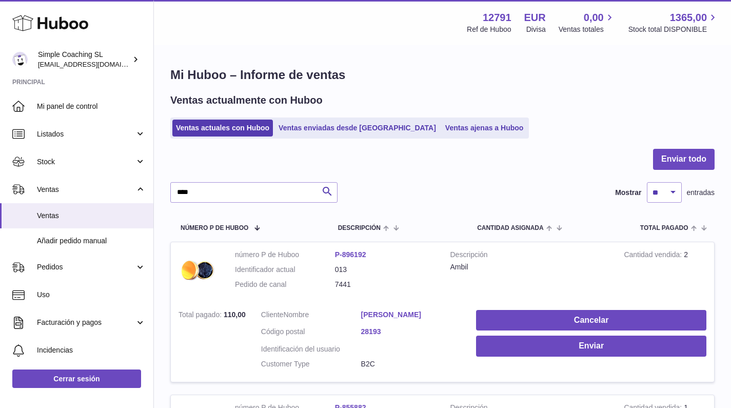 The image size is (731, 408). Describe the element at coordinates (311, 333) in the screenshot. I see `dt: Código postal` at that location.